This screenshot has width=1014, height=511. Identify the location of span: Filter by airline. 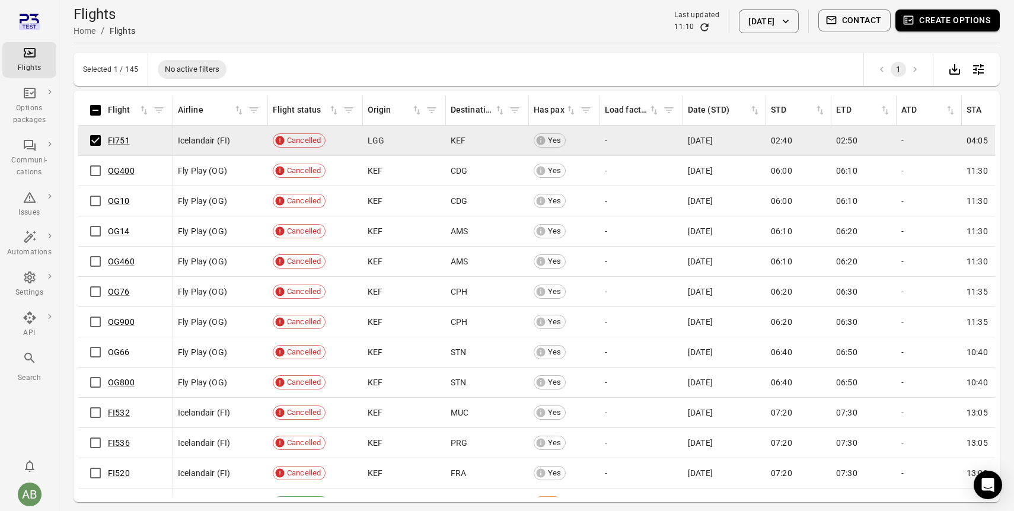
(254, 110).